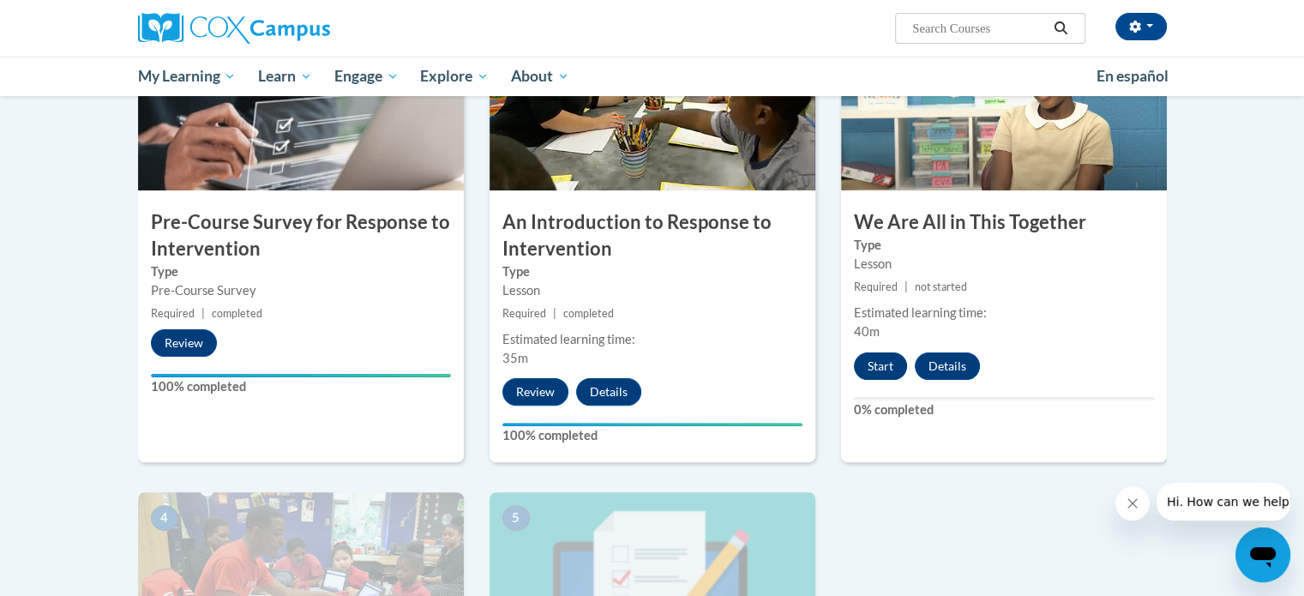 This screenshot has width=1304, height=596. What do you see at coordinates (653, 76) in the screenshot?
I see `div: Main menu` at bounding box center [653, 76].